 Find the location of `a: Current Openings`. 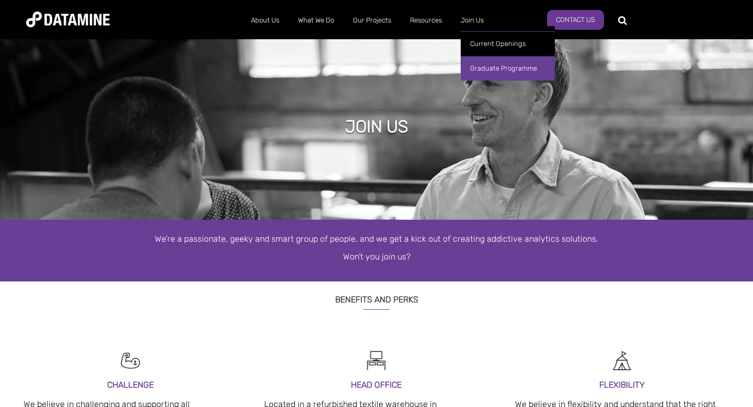

a: Current Openings is located at coordinates (508, 43).